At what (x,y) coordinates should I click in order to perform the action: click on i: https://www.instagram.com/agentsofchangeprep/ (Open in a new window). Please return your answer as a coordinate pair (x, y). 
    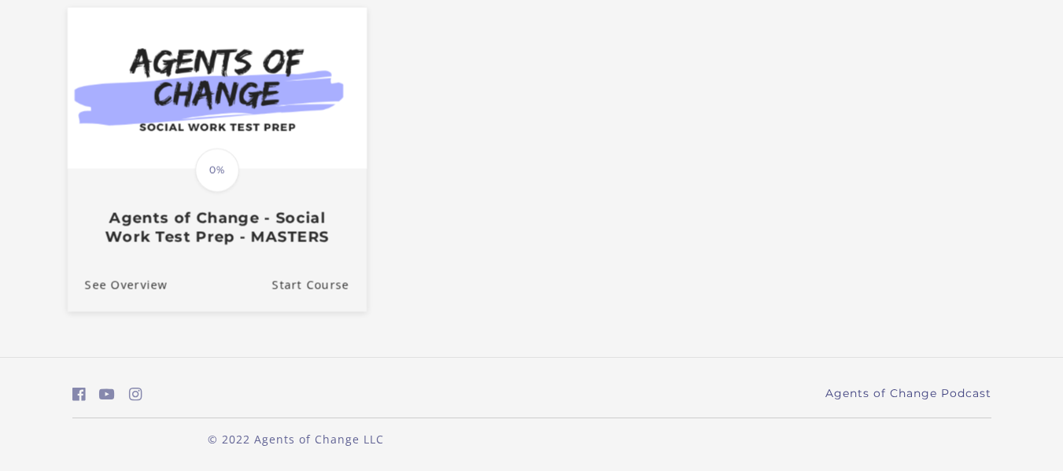
    Looking at the image, I should click on (135, 394).